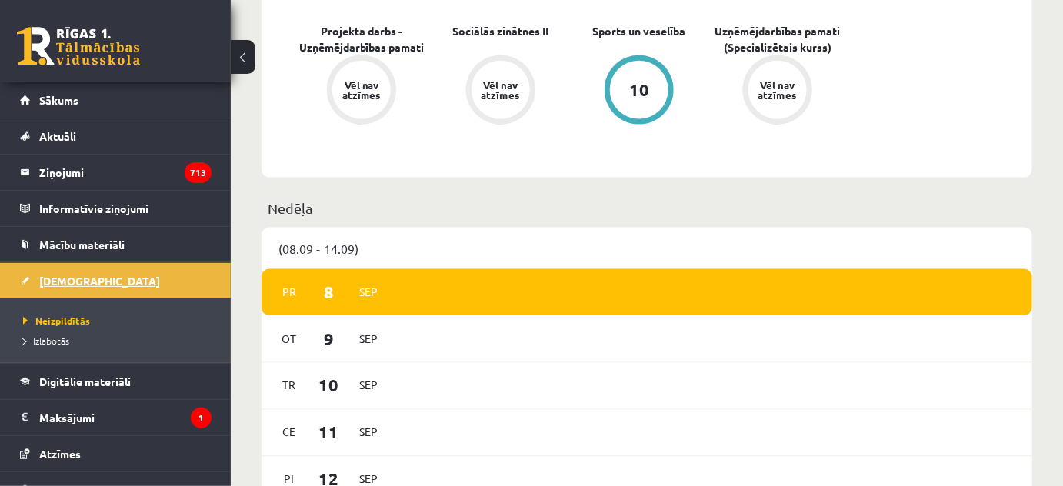 Image resolution: width=1063 pixels, height=486 pixels. What do you see at coordinates (329, 291) in the screenshot?
I see `span: 8` at bounding box center [329, 291].